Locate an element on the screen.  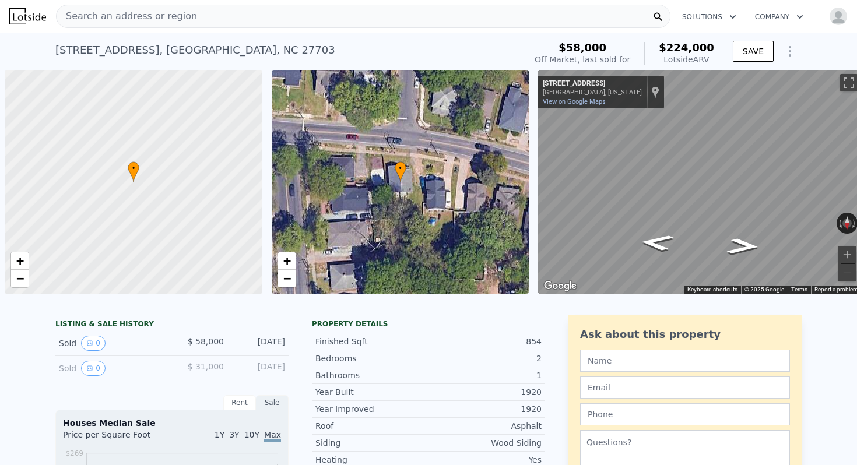
div: Off Market, last sold for is located at coordinates (582, 59).